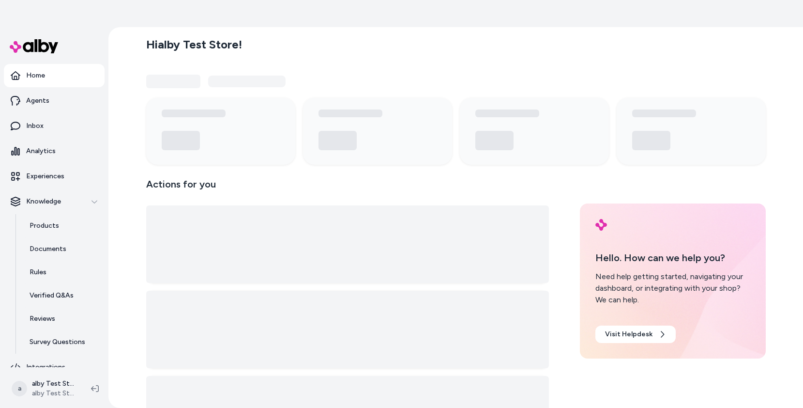 The image size is (803, 408). I want to click on a: Home, so click(54, 76).